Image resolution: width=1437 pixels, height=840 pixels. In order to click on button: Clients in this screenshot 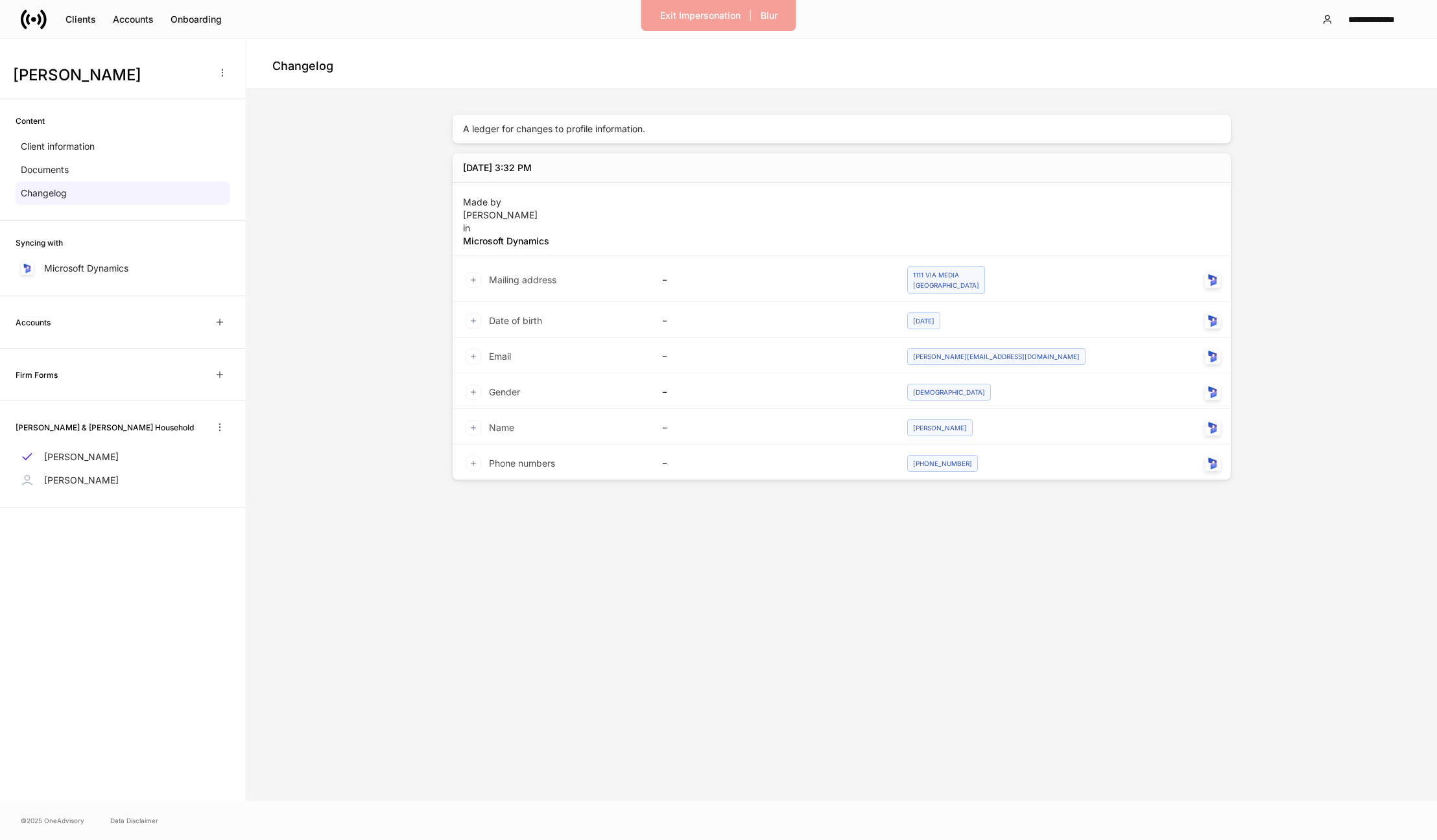, I will do `click(80, 20)`.